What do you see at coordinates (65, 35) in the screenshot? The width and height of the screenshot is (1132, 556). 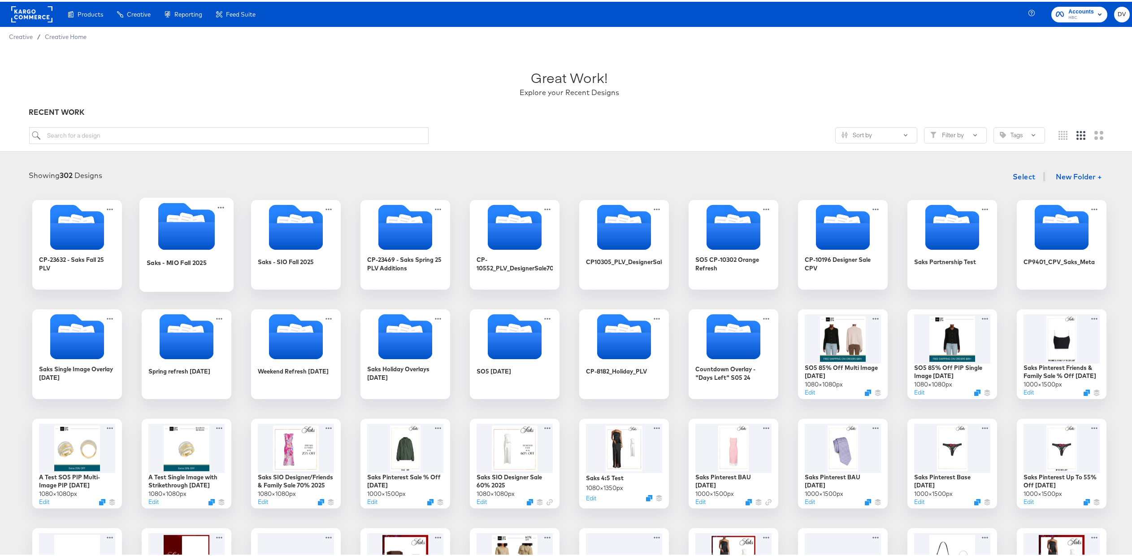 I see `a: Creative Home` at bounding box center [65, 35].